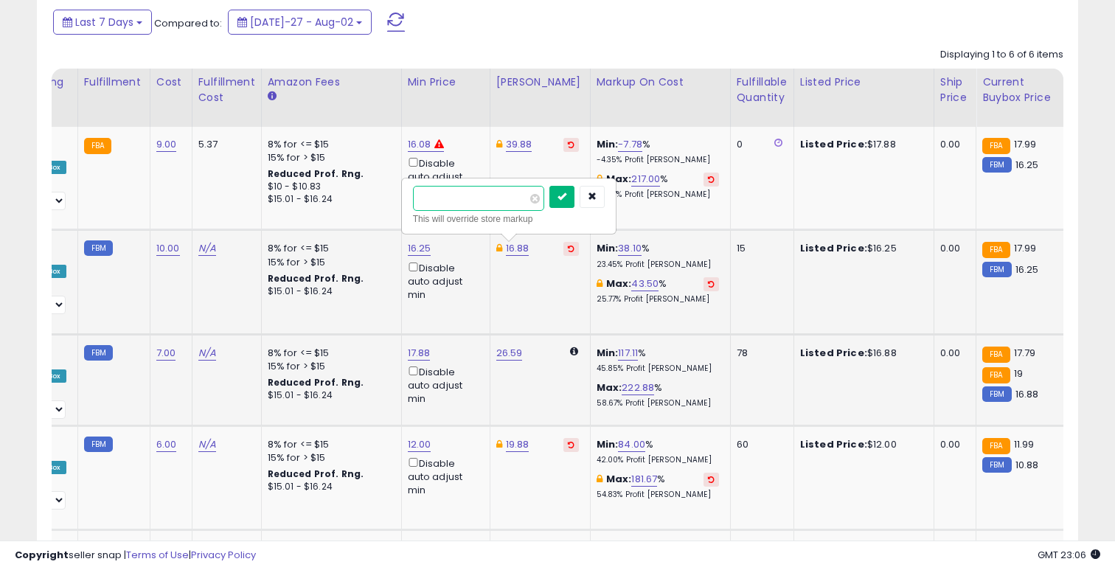  Describe the element at coordinates (863, 82) in the screenshot. I see `div: Listed Price` at that location.